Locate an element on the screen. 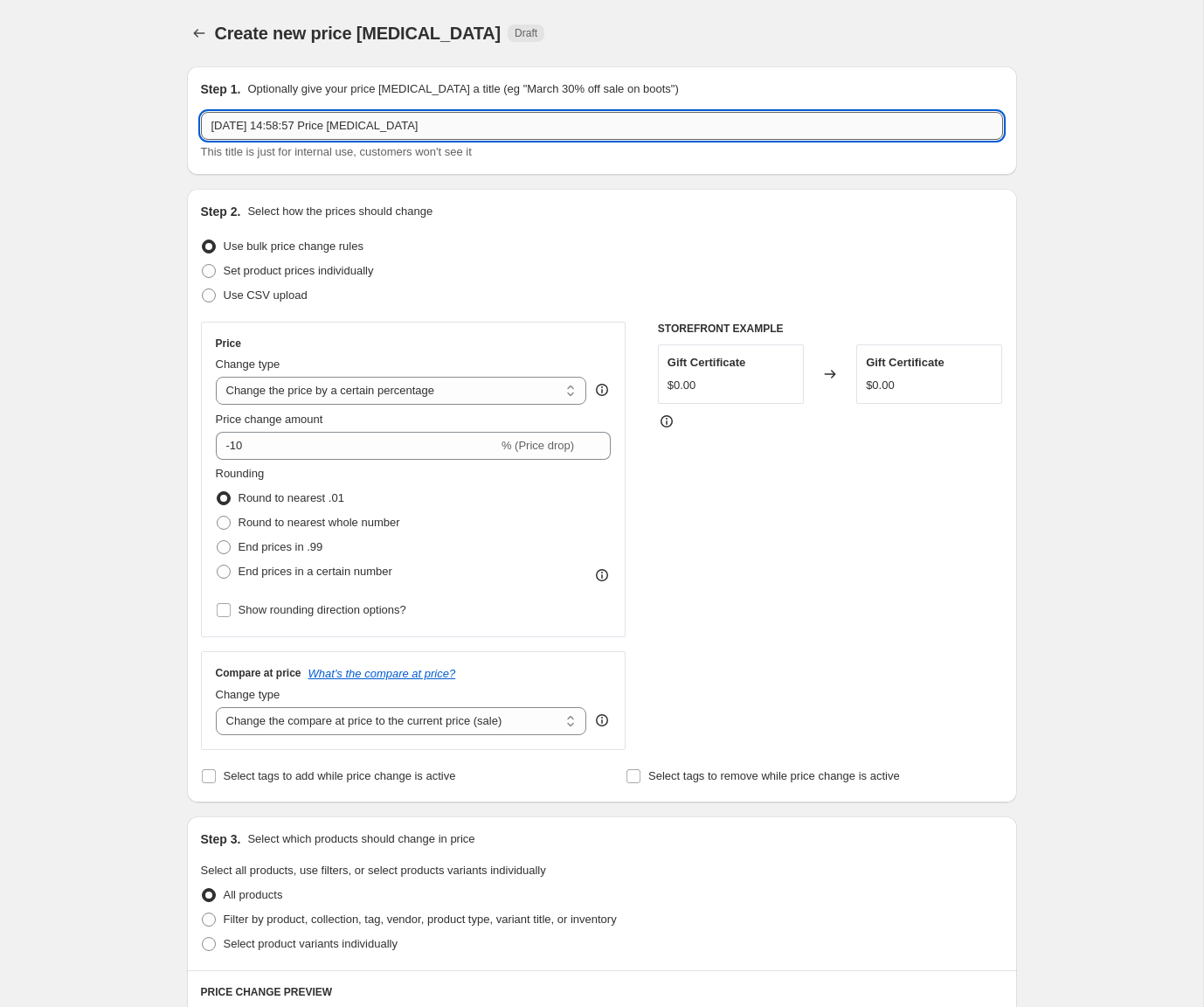  input: 30% off holiday sale is located at coordinates (602, 126).